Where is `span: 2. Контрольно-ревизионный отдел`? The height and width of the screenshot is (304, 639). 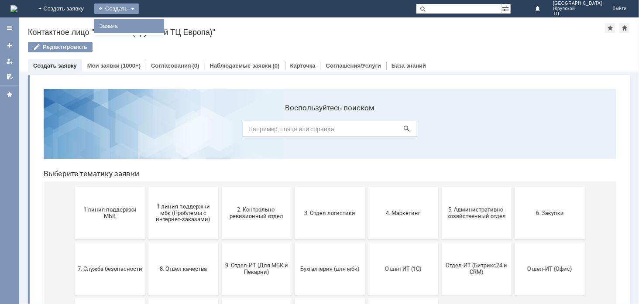 span: 2. Контрольно-ревизионный отдел is located at coordinates (220, 131).